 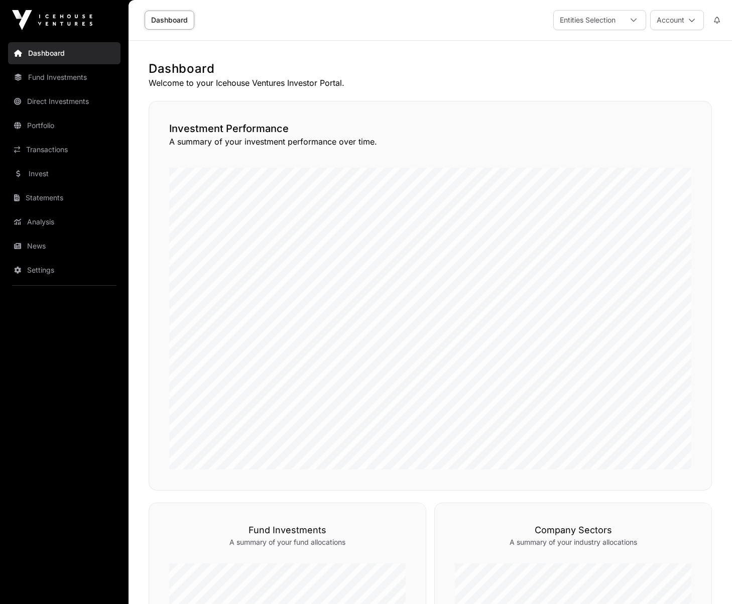 What do you see at coordinates (430, 69) in the screenshot?
I see `h1: Dashboard` at bounding box center [430, 69].